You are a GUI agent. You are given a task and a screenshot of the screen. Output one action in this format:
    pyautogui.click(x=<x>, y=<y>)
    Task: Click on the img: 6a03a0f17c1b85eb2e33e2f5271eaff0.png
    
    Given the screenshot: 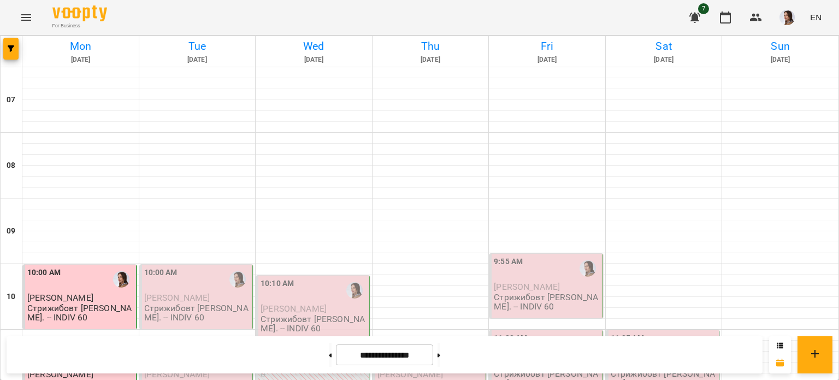 What is the action you would take?
    pyautogui.click(x=787, y=17)
    